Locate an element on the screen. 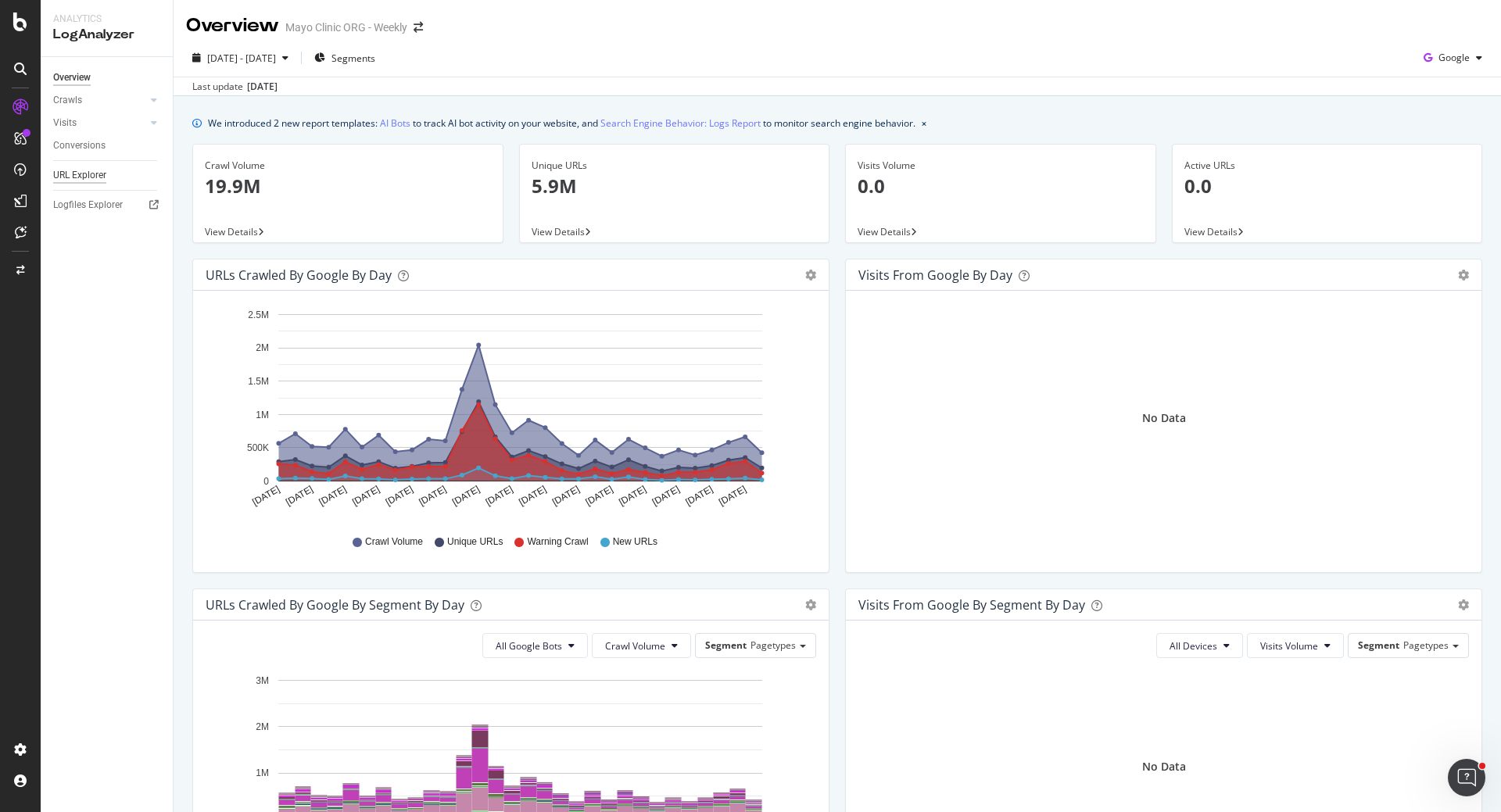  span: Segments is located at coordinates (353, 58).